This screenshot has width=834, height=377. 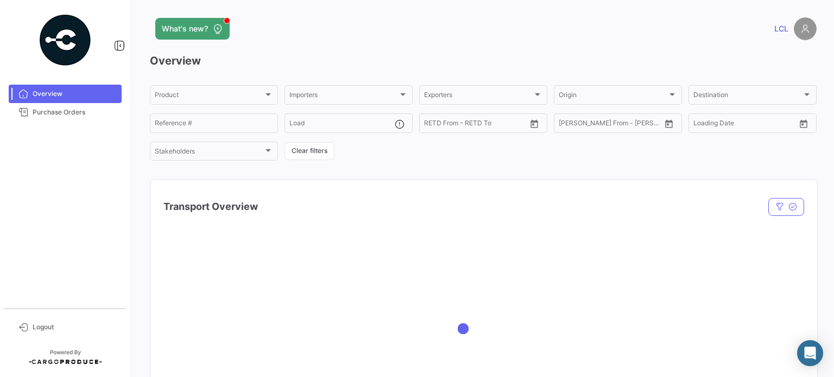 I want to click on img: powered-by.png, so click(x=65, y=40).